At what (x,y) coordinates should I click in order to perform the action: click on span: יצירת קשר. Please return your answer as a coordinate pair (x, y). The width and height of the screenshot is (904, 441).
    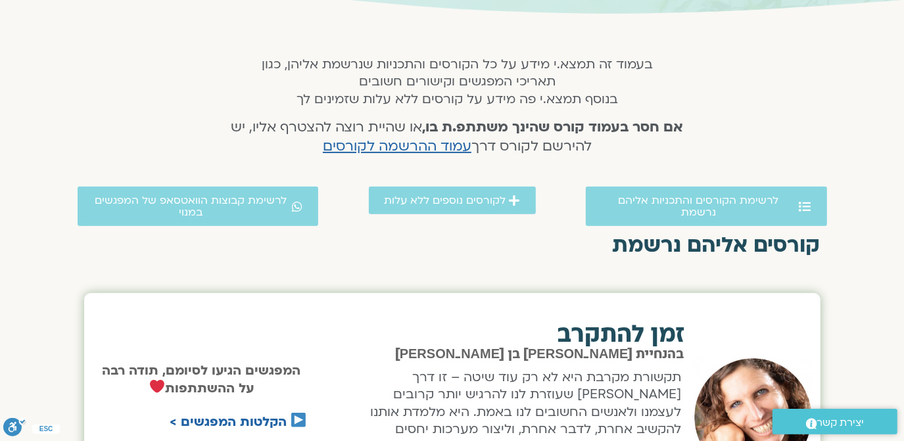
    Looking at the image, I should click on (841, 423).